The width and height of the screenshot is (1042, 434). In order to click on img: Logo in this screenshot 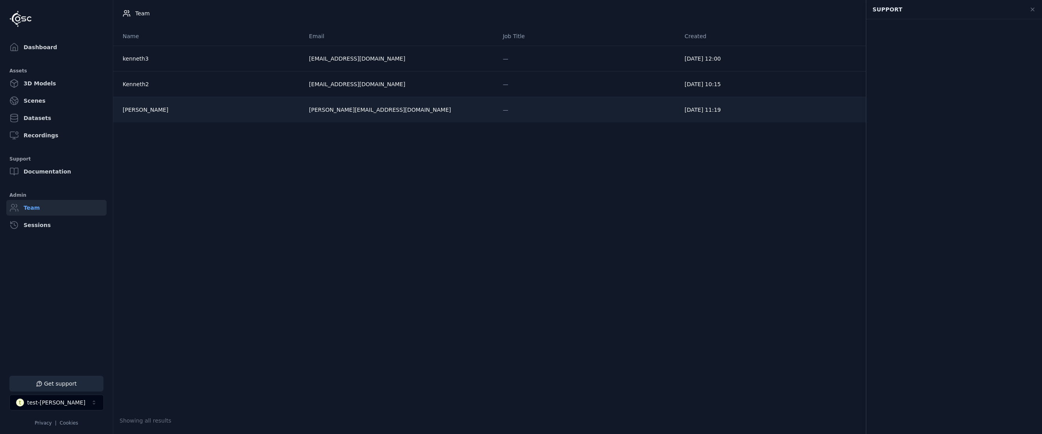, I will do `click(20, 19)`.